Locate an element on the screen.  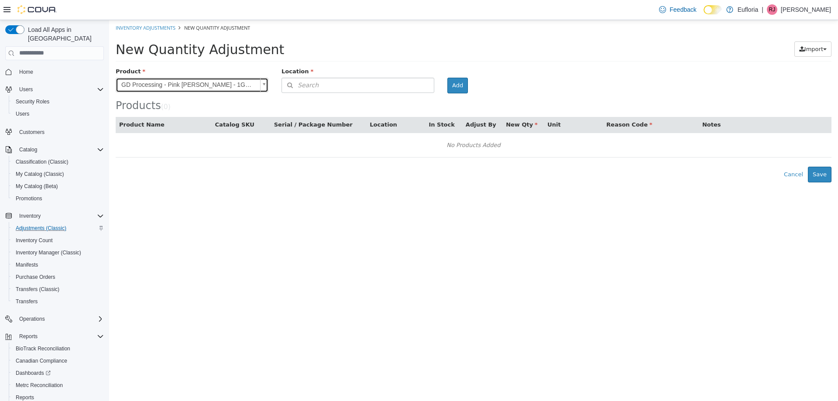
a: Adjustments (Classic) is located at coordinates (41, 228).